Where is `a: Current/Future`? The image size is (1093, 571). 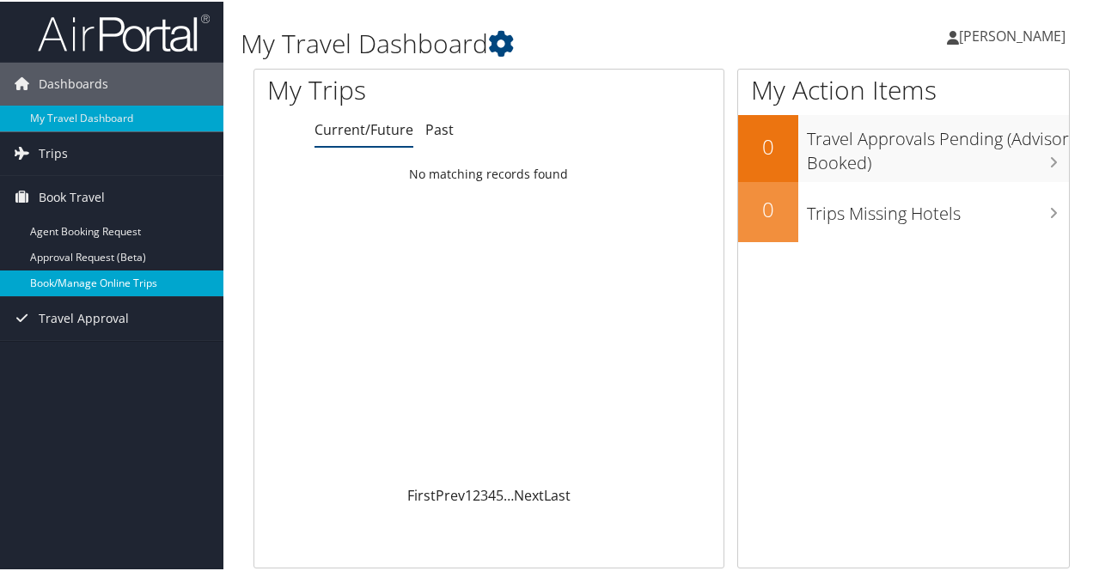
a: Current/Future is located at coordinates (363, 128).